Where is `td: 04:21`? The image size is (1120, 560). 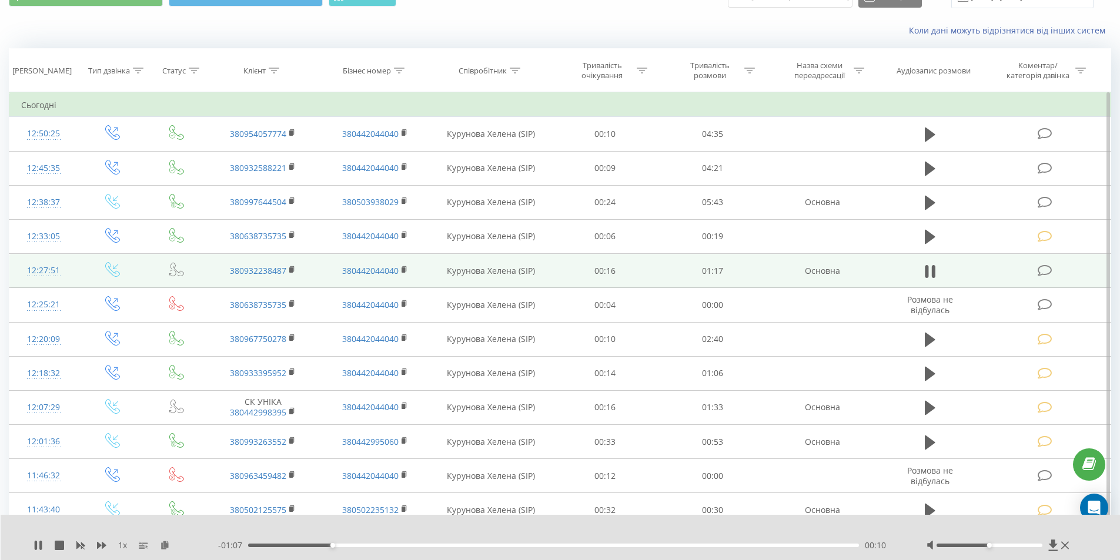 td: 04:21 is located at coordinates (712, 168).